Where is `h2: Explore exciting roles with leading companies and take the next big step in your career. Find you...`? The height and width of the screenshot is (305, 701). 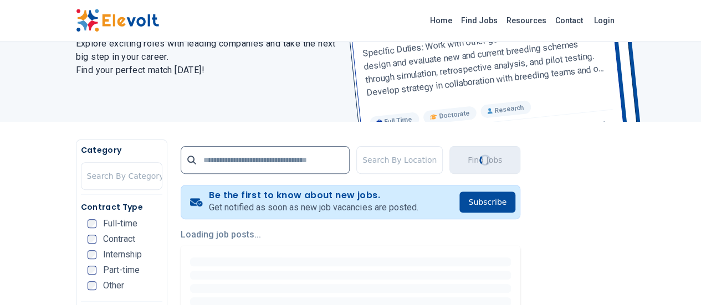
h2: Explore exciting roles with leading companies and take the next big step in your career. Find you... is located at coordinates (207, 57).